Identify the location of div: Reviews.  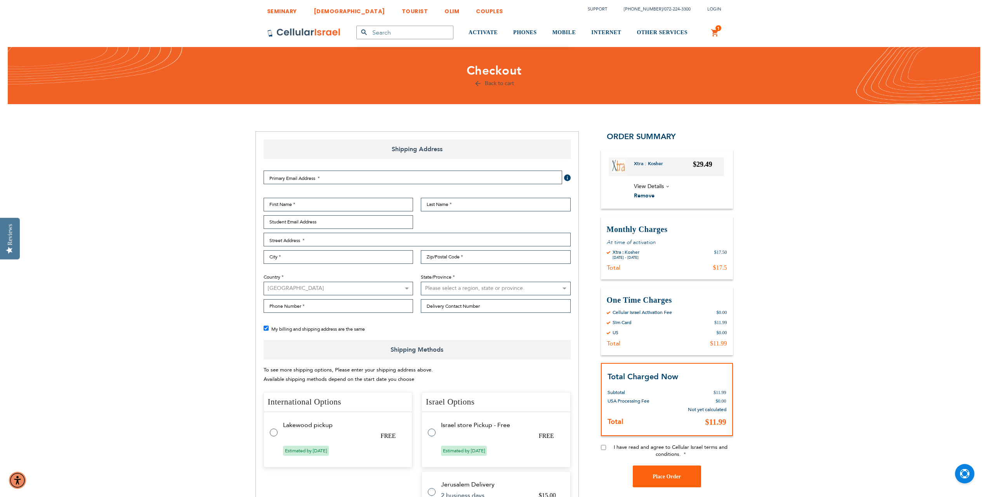
(10, 234).